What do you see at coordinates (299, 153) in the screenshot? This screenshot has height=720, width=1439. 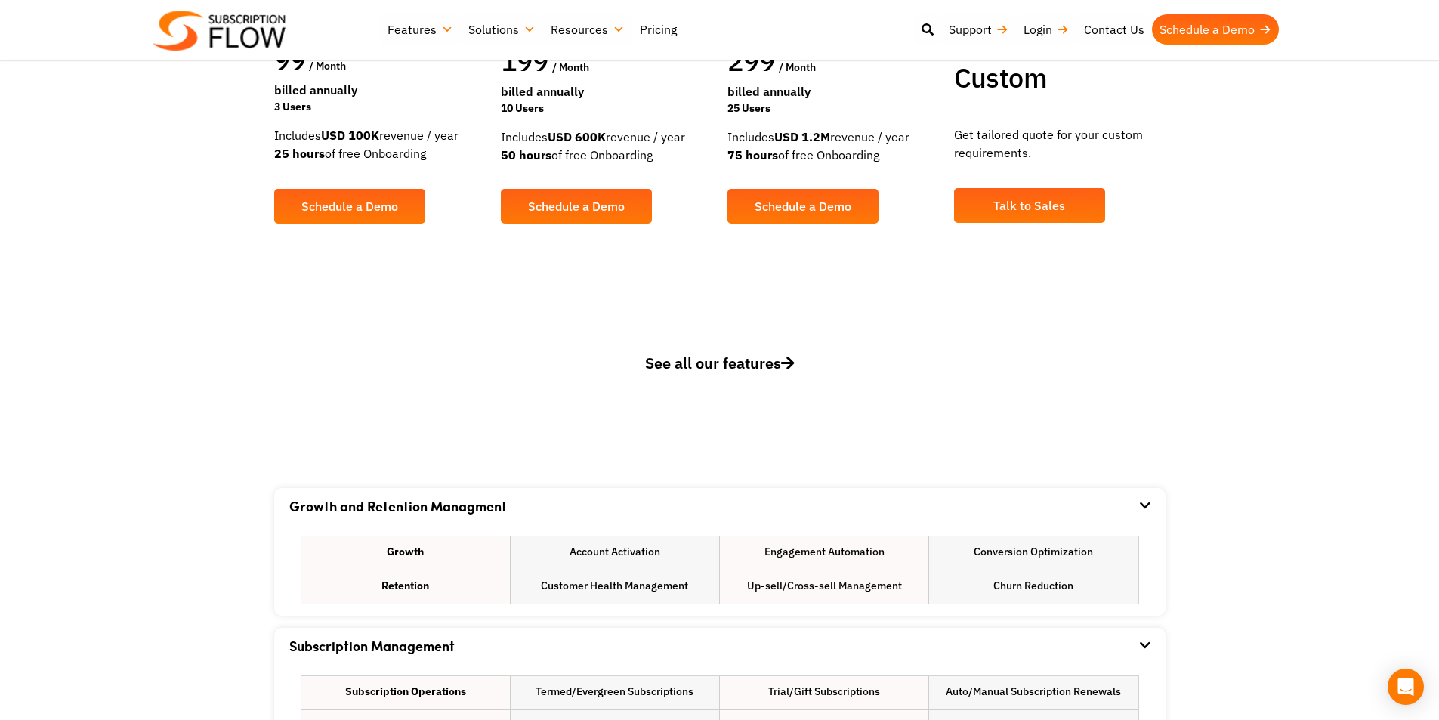 I see `strong: 25 hours` at bounding box center [299, 153].